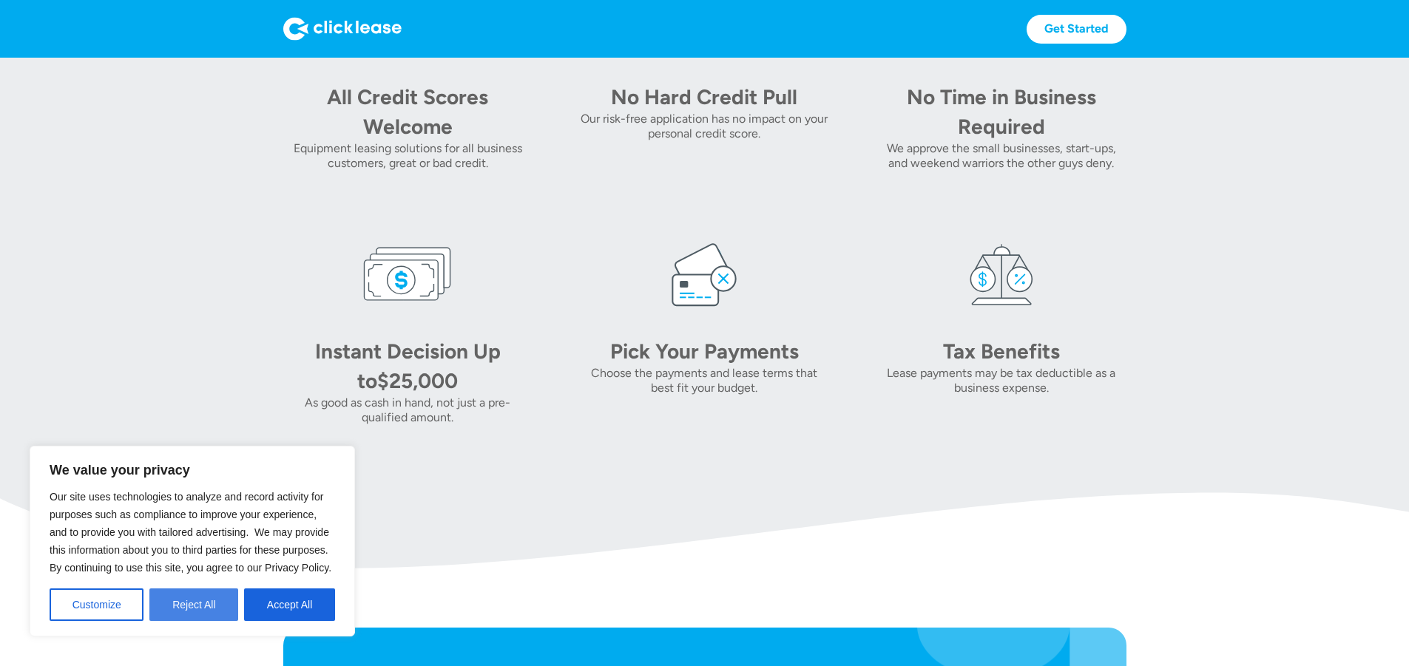 Image resolution: width=1409 pixels, height=666 pixels. What do you see at coordinates (704, 381) in the screenshot?
I see `div: Choose the payments and lease terms that best fit your budget.` at bounding box center [704, 381].